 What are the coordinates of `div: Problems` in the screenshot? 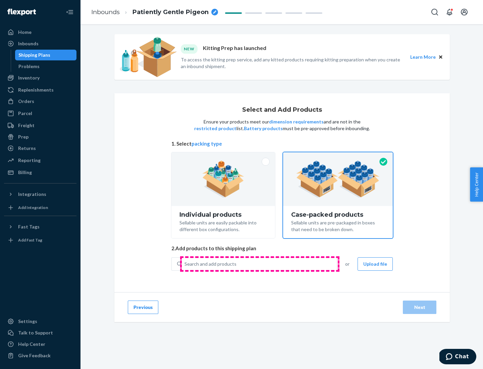 It's located at (29, 66).